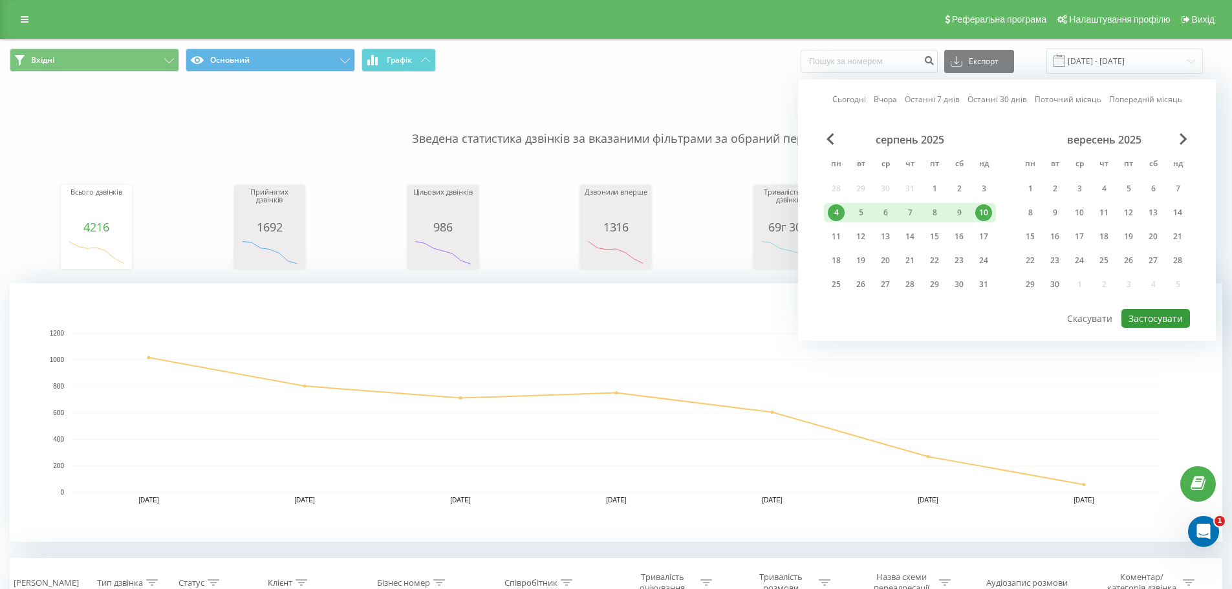 This screenshot has height=589, width=1232. Describe the element at coordinates (1178, 237) in the screenshot. I see `div: 21` at that location.